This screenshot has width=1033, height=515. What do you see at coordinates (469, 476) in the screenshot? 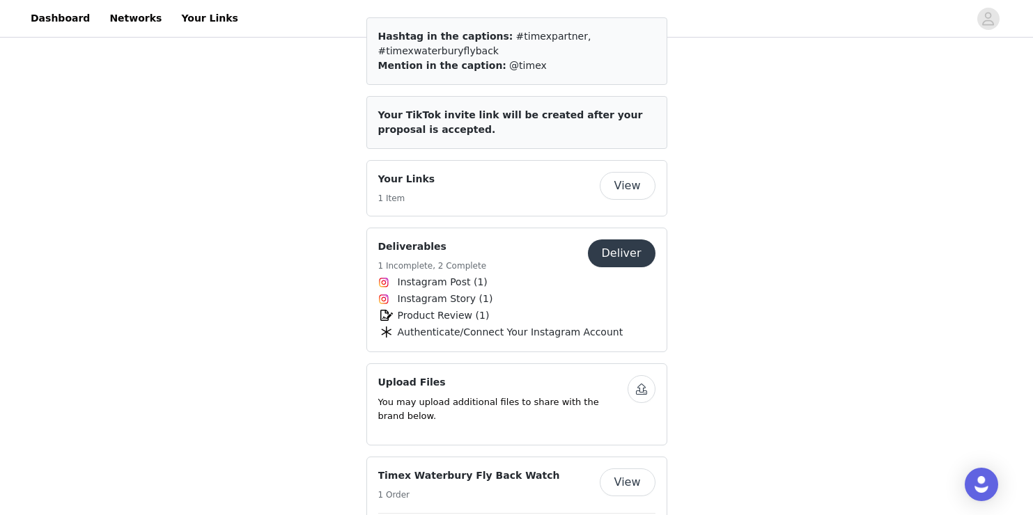
I see `h4: Timex Waterbury Fly Back Watch` at bounding box center [469, 476].